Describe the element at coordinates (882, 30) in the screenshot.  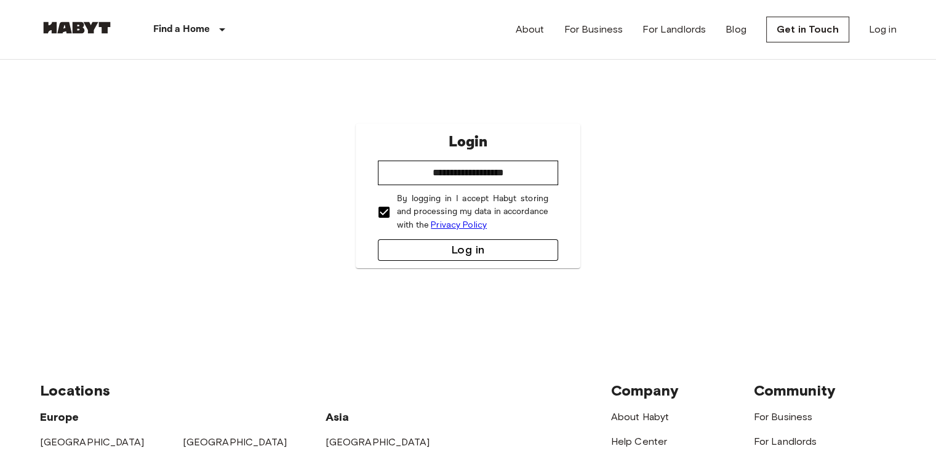
I see `a: Log in` at that location.